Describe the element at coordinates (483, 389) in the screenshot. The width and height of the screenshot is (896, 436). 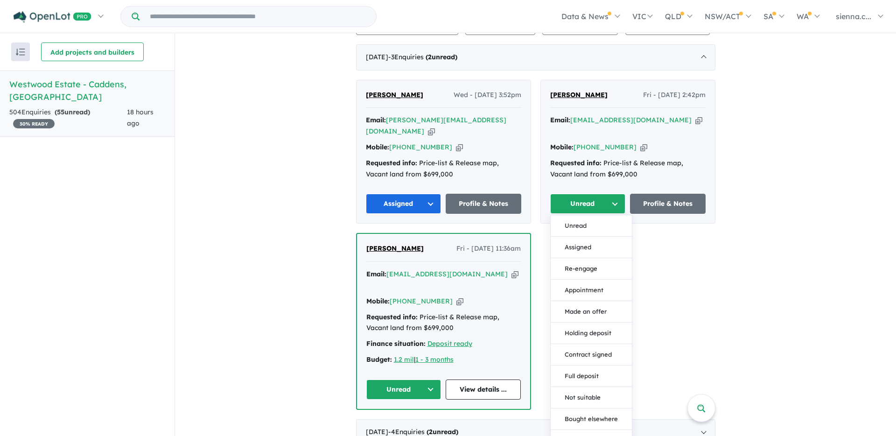
I see `a: View details ...` at that location.